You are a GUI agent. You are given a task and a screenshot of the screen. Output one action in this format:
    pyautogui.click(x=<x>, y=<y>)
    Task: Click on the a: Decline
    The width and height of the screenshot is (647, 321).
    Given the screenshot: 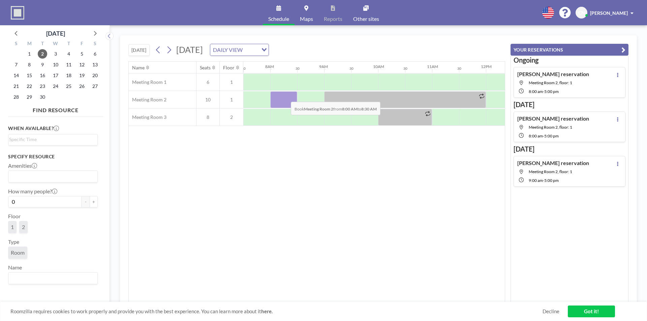 What is the action you would take?
    pyautogui.click(x=551, y=312)
    